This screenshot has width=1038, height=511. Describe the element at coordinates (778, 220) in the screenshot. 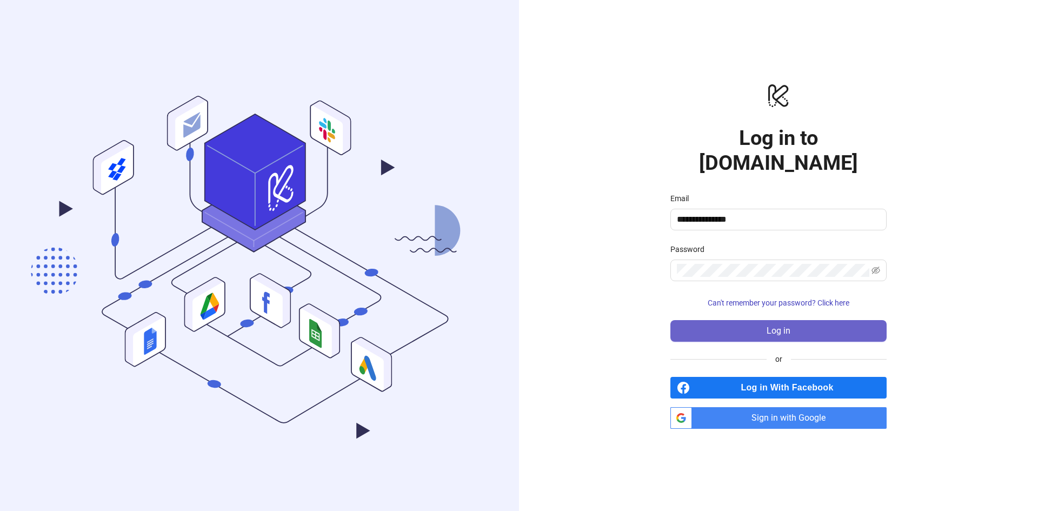

I see `input: Email` at that location.